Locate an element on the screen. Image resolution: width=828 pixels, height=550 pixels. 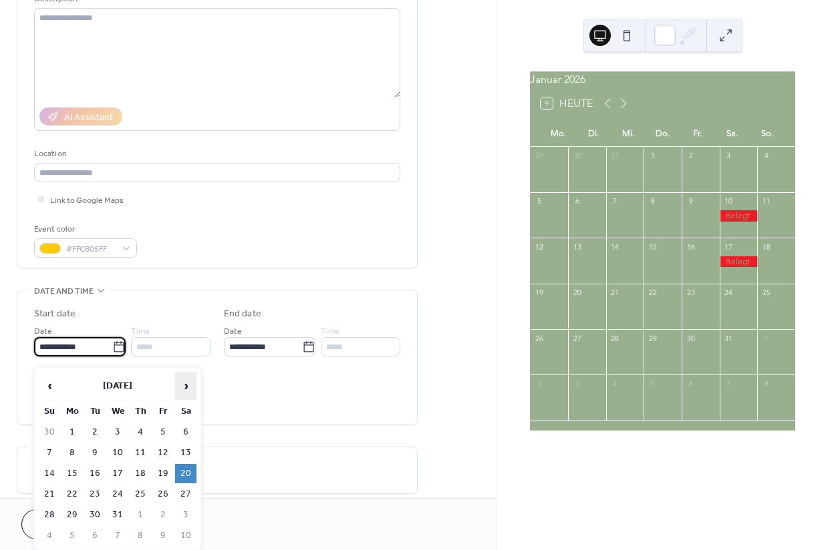
td: 16 is located at coordinates (95, 474).